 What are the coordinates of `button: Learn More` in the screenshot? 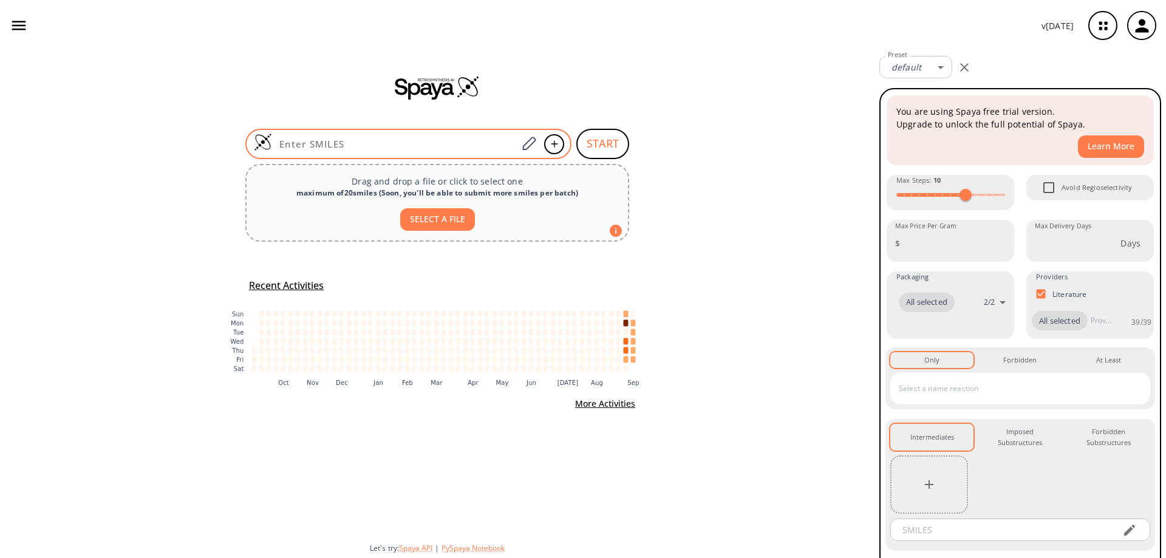 It's located at (1111, 146).